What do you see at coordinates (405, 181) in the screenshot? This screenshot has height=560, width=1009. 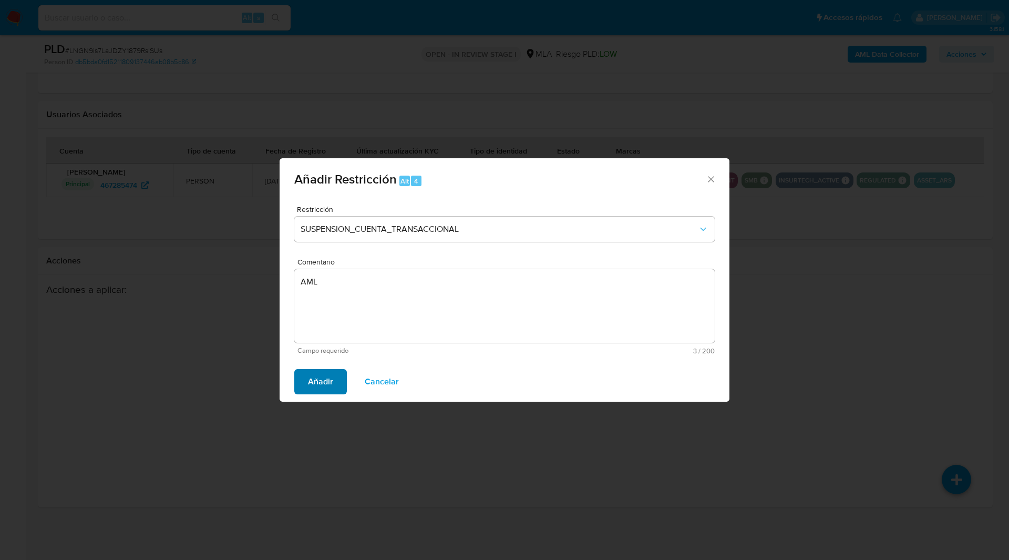 I see `span: Alt` at bounding box center [405, 181].